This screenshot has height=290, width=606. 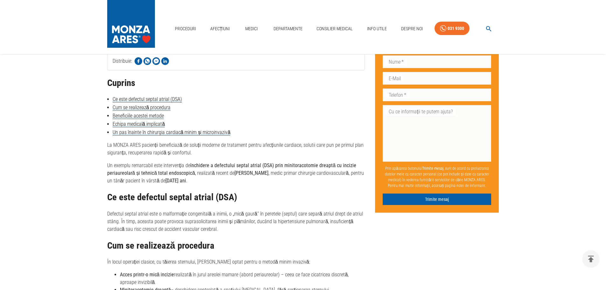 What do you see at coordinates (220, 29) in the screenshot?
I see `a: Afecțiuni` at bounding box center [220, 29].